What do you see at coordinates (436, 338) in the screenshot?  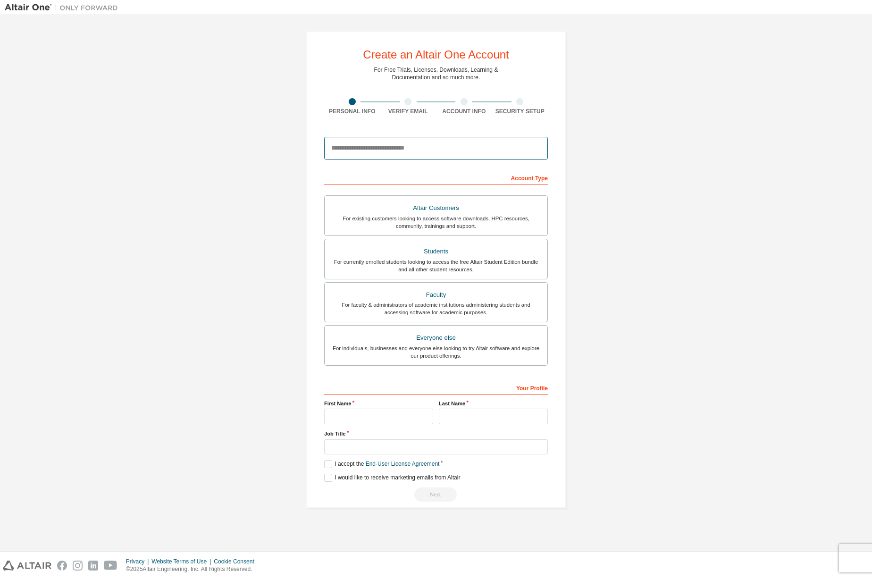 I see `div: Everyone else` at bounding box center [436, 338].